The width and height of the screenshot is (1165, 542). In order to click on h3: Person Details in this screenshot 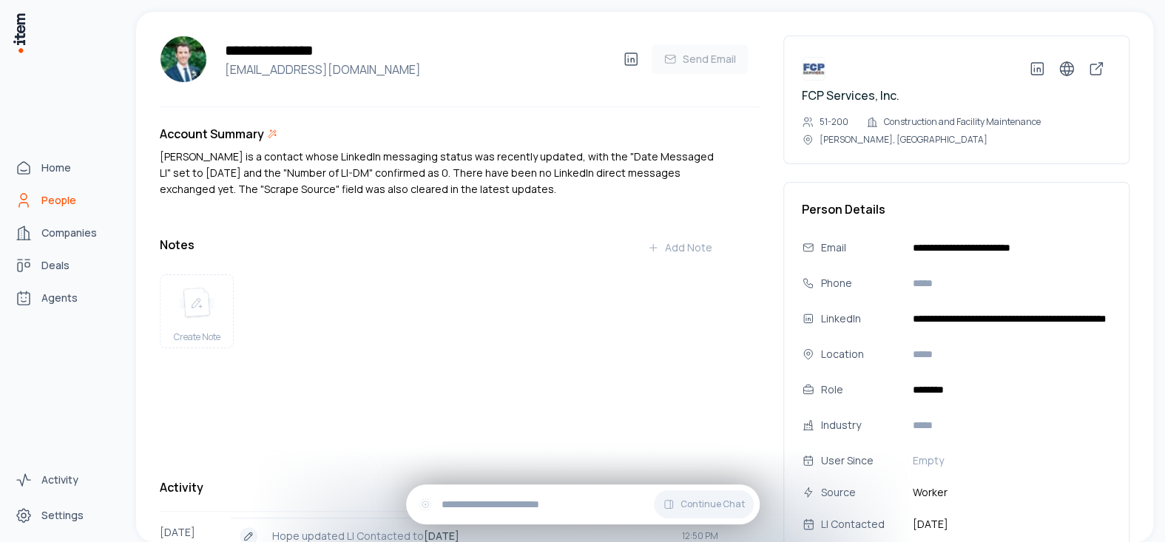, I will do `click(957, 209)`.